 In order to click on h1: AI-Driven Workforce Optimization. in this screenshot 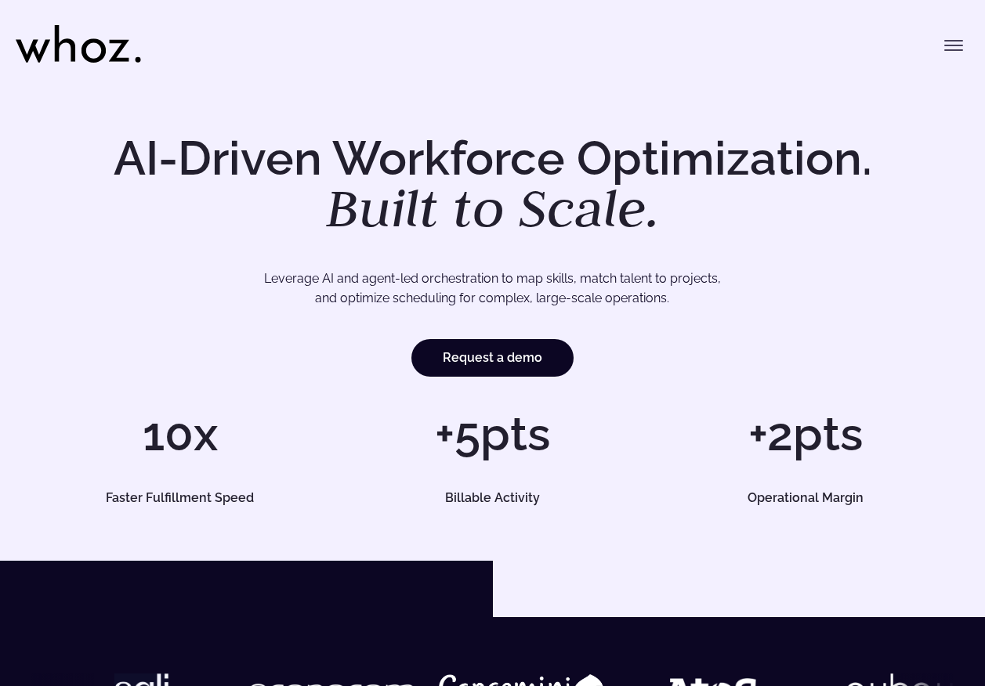, I will do `click(493, 185)`.